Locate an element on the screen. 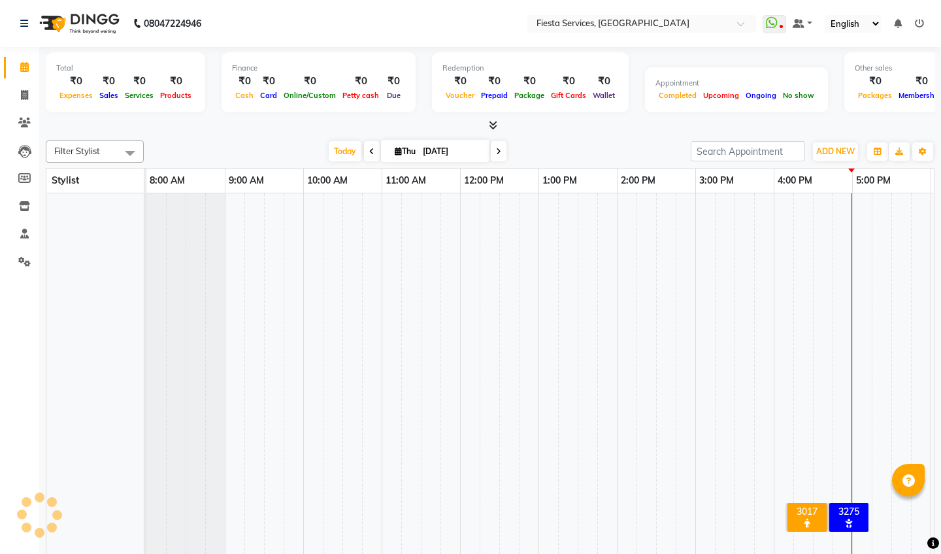 Image resolution: width=941 pixels, height=554 pixels. span: Sales is located at coordinates (109, 95).